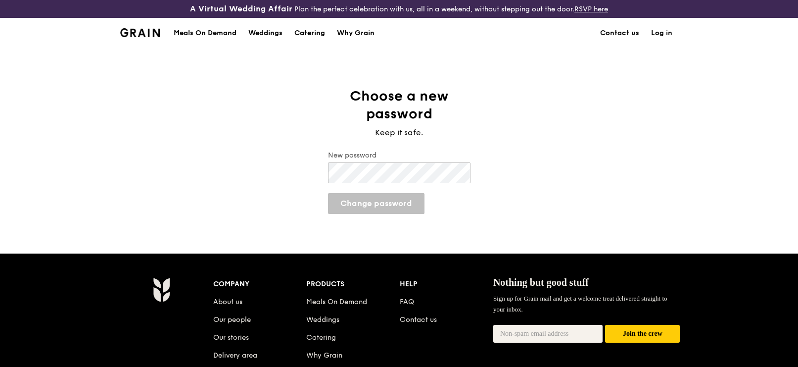 This screenshot has width=798, height=367. Describe the element at coordinates (235, 355) in the screenshot. I see `a: Delivery area` at that location.